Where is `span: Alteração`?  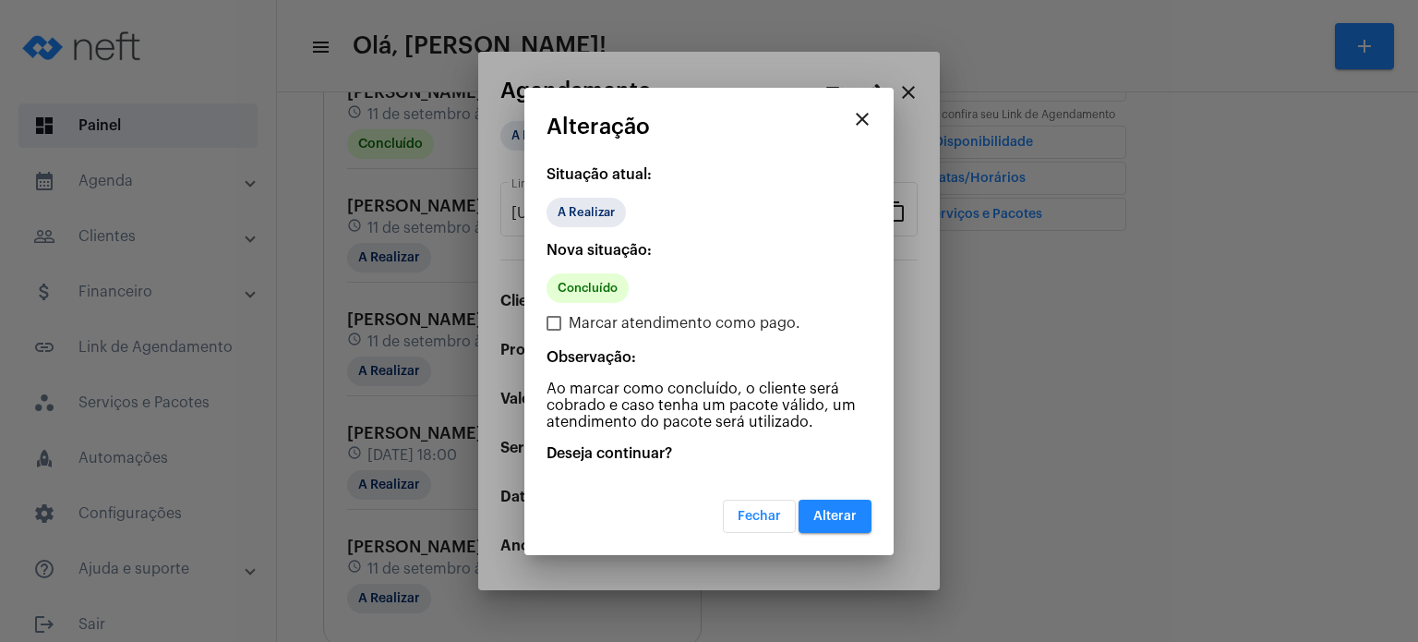
span: Alteração is located at coordinates (598, 126).